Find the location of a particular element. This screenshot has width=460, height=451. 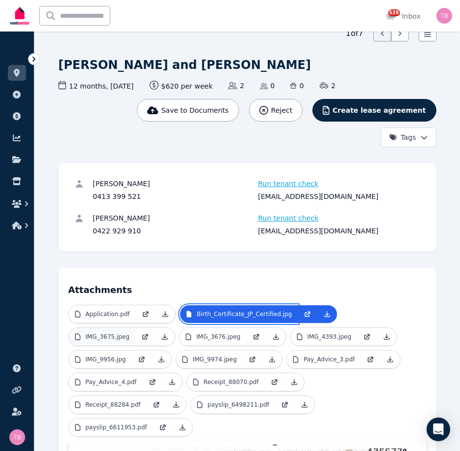

span: Tags is located at coordinates (403, 137).